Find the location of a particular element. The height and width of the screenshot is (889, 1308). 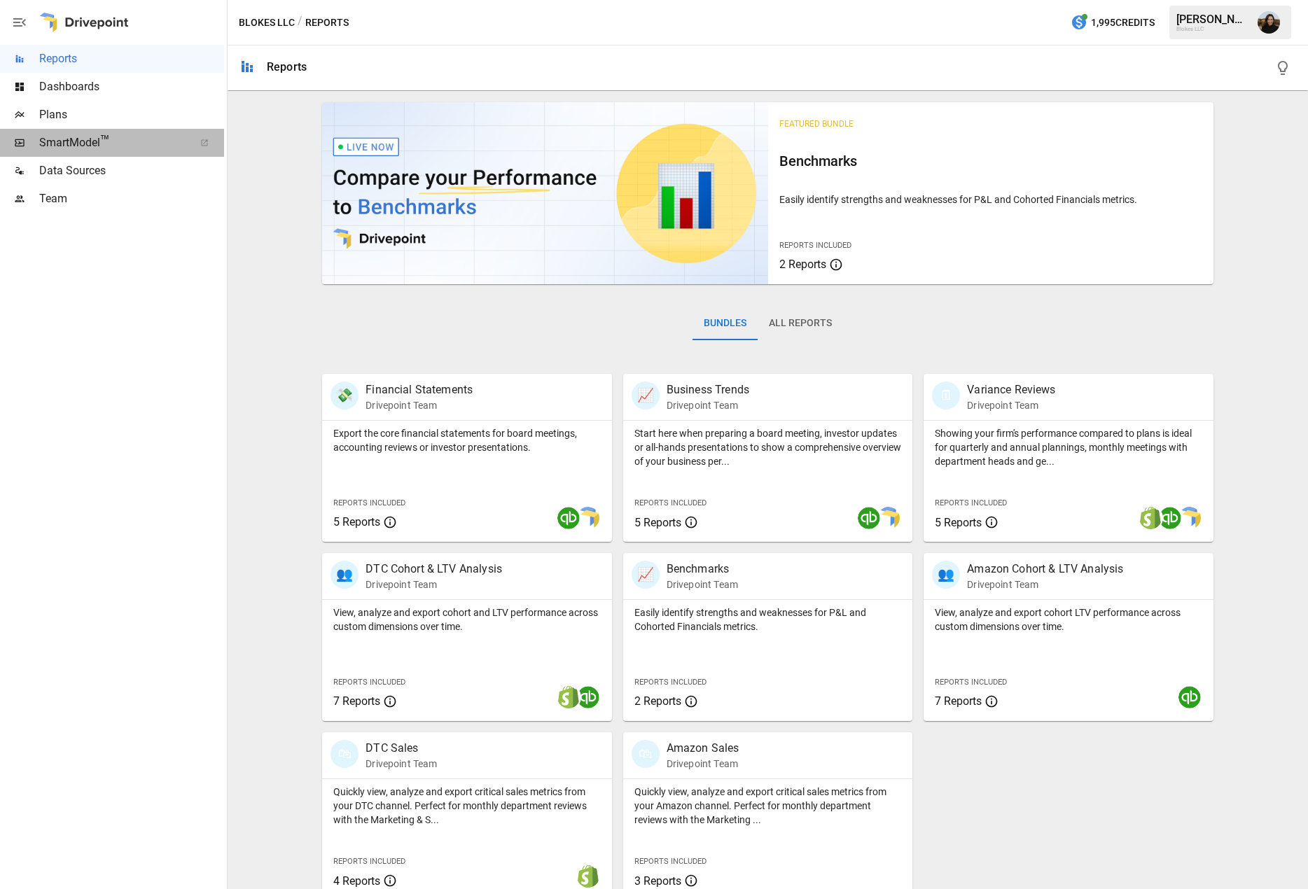

div: Amy Thacker is located at coordinates (1268, 22).